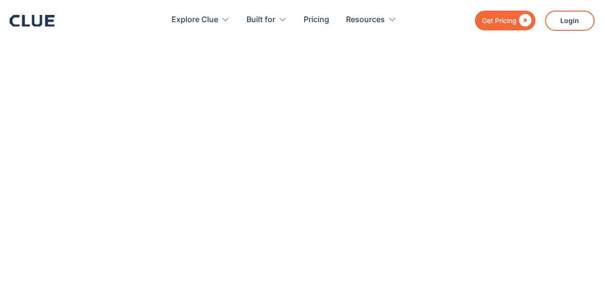 This screenshot has width=604, height=294. Describe the element at coordinates (505, 20) in the screenshot. I see `a: Get Pricing` at that location.